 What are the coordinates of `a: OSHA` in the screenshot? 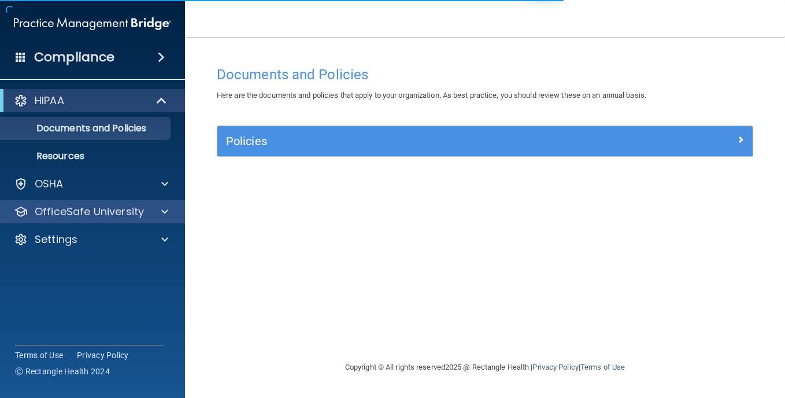 It's located at (91, 184).